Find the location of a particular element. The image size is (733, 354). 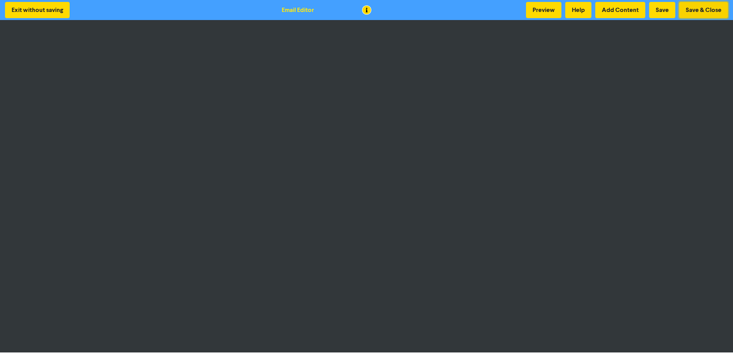

button: Add Content is located at coordinates (620, 10).